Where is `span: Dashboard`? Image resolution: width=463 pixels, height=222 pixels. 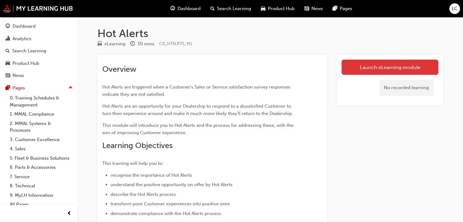 span: Dashboard is located at coordinates (189, 9).